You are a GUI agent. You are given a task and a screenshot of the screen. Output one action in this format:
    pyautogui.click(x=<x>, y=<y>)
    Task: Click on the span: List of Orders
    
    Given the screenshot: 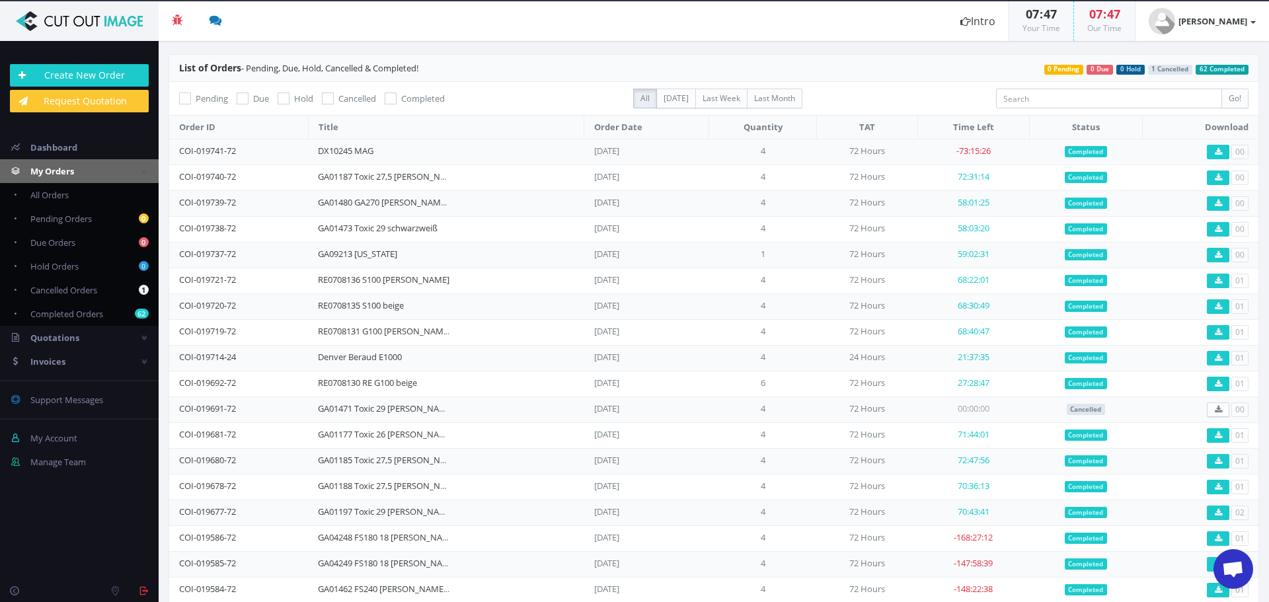 What is the action you would take?
    pyautogui.click(x=210, y=67)
    